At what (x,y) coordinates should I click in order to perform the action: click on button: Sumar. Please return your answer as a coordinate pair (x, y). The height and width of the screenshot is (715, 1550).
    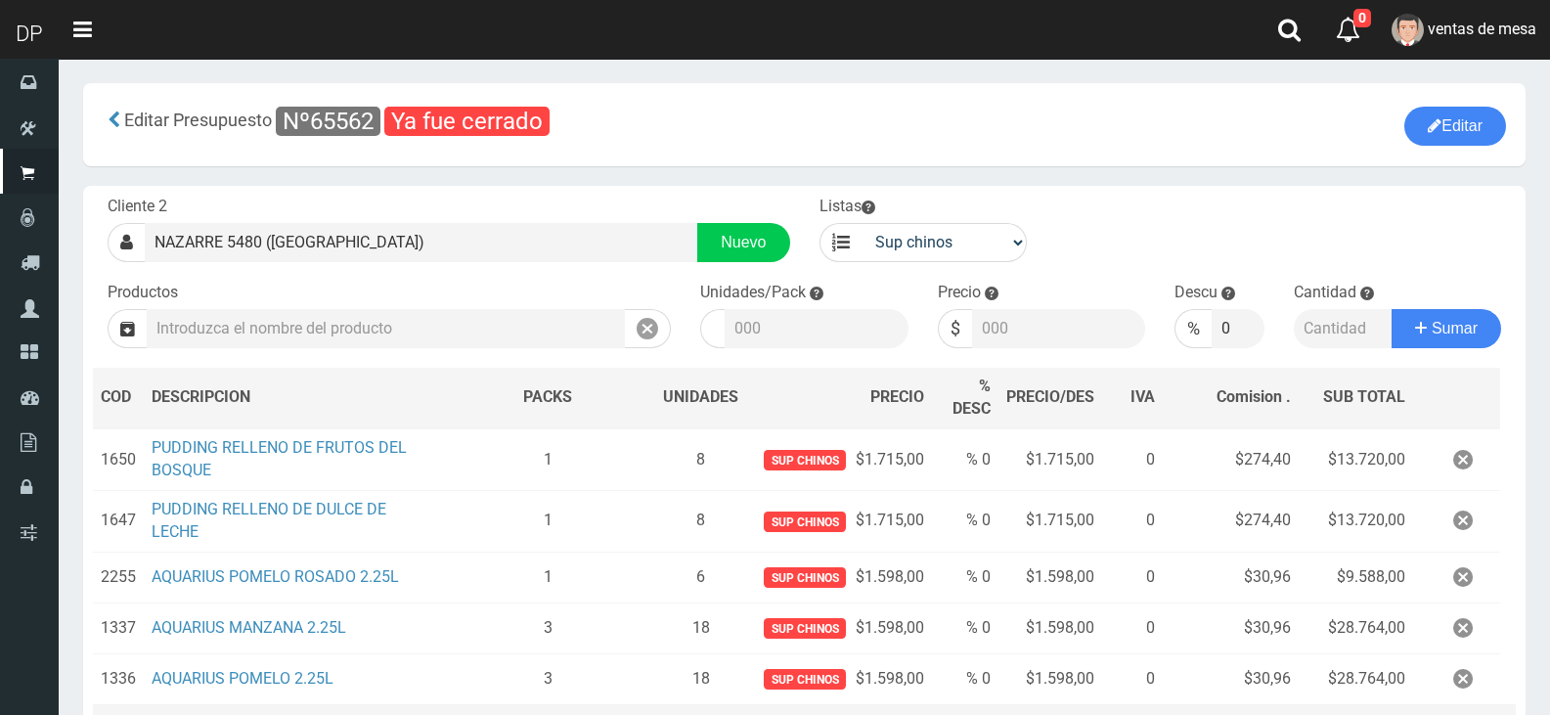
    Looking at the image, I should click on (1447, 329).